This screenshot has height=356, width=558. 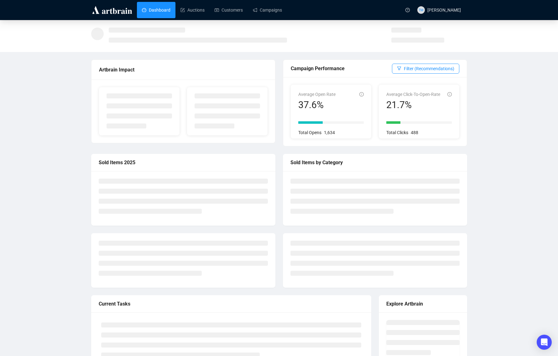 I want to click on div: Sold Items by Category, so click(x=375, y=162).